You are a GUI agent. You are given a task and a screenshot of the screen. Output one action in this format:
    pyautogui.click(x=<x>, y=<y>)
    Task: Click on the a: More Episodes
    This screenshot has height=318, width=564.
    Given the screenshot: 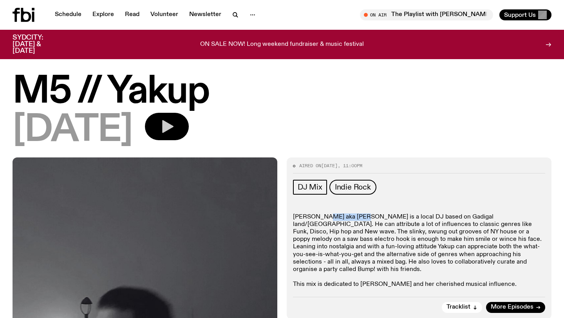 What is the action you would take?
    pyautogui.click(x=515, y=307)
    